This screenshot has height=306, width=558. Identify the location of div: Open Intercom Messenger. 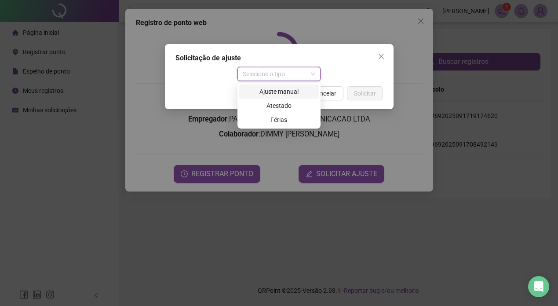
(539, 286).